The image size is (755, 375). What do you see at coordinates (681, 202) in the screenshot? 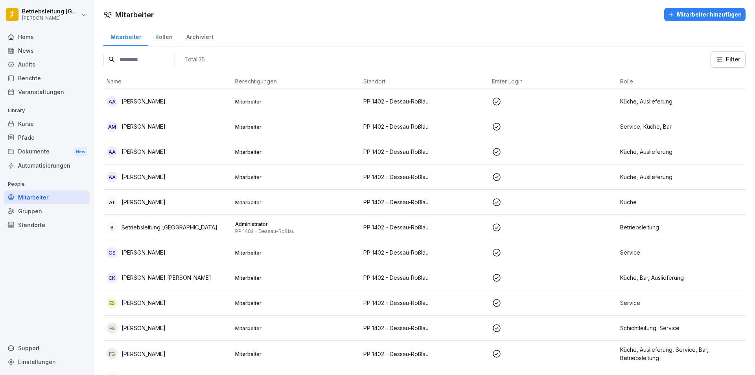
I see `p: Küche` at bounding box center [681, 202].